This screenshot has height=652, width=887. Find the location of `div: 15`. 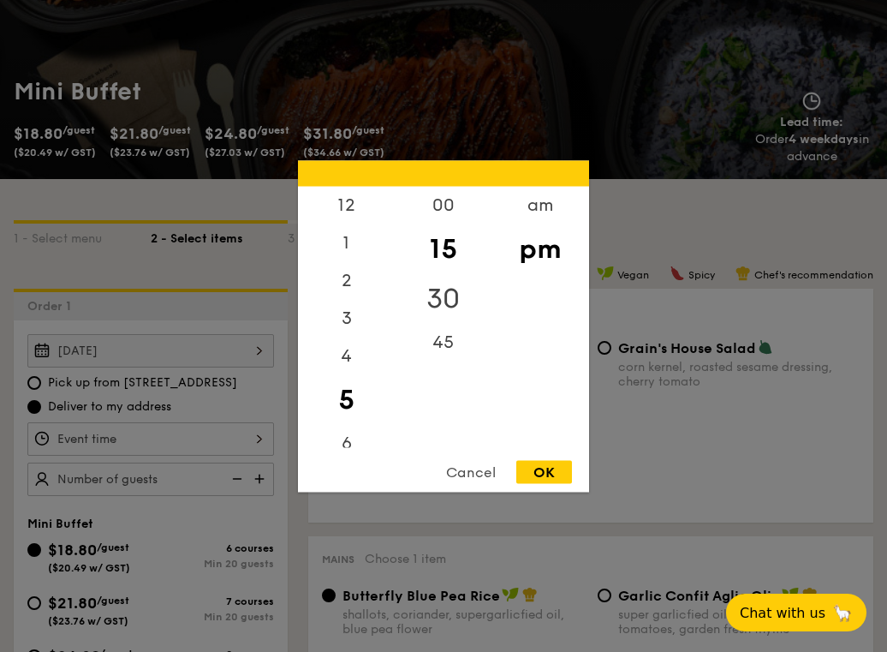

div: 15 is located at coordinates (443, 248).